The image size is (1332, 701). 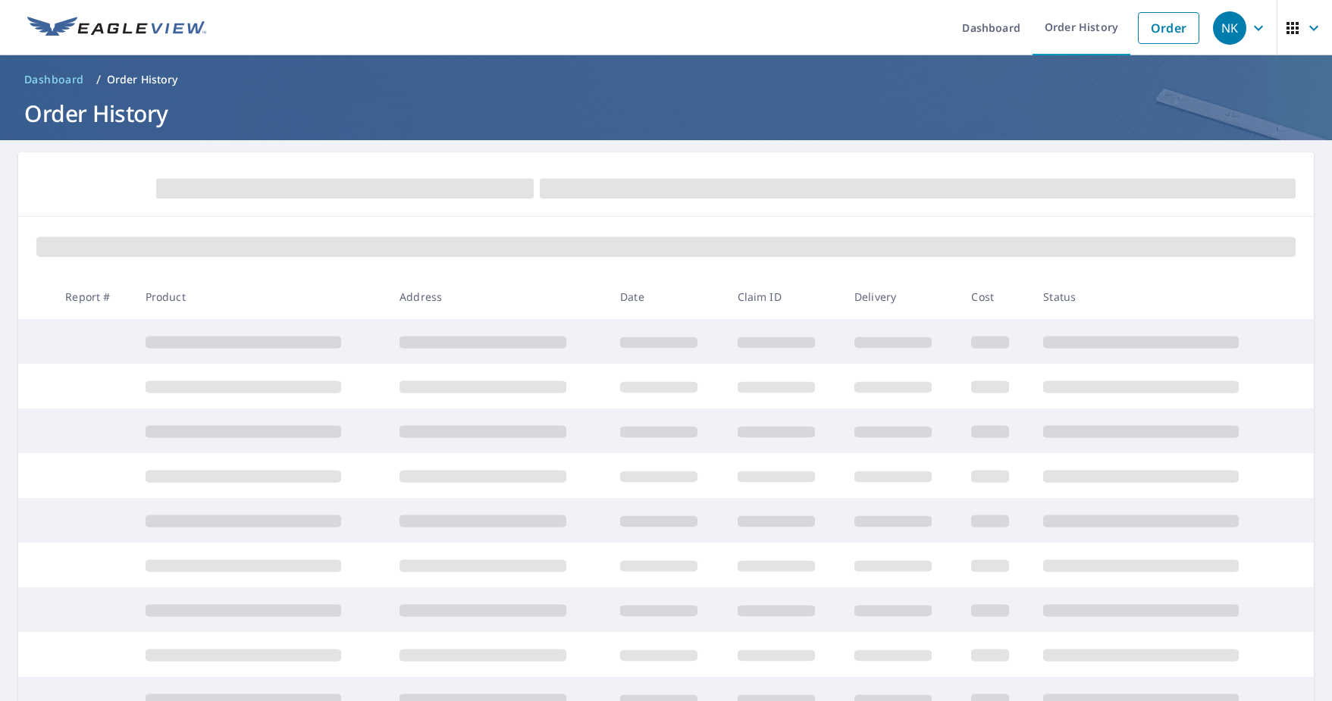 I want to click on th: Date, so click(x=666, y=296).